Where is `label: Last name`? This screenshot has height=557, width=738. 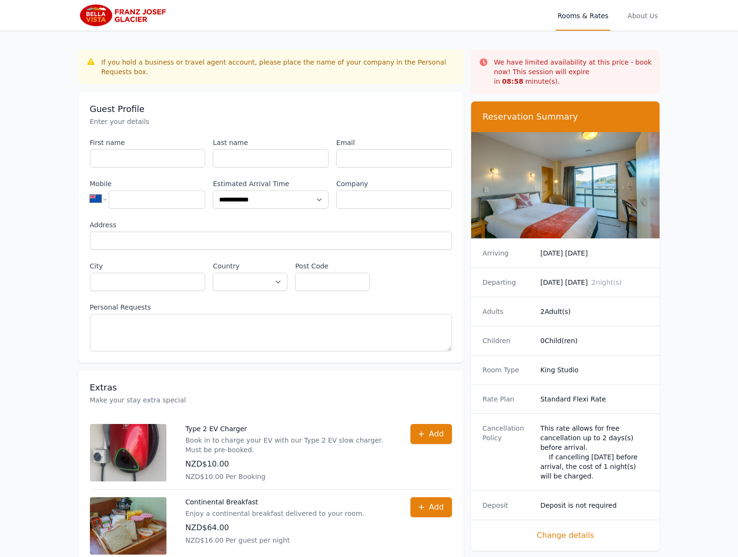 label: Last name is located at coordinates (271, 143).